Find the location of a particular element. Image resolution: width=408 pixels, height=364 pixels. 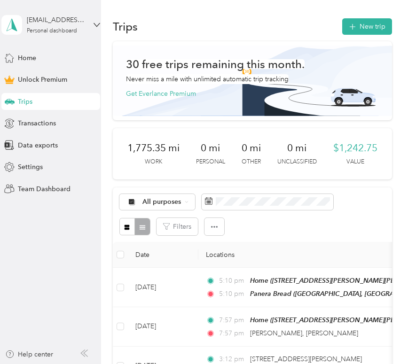

div: Personal dashboard is located at coordinates (52, 31).